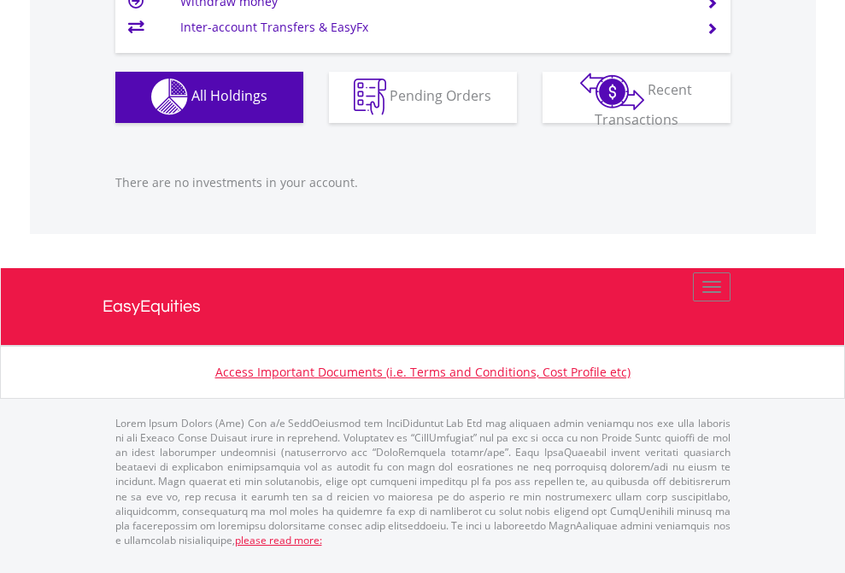 Image resolution: width=845 pixels, height=573 pixels. What do you see at coordinates (440, 96) in the screenshot?
I see `span: Pending Orders` at bounding box center [440, 96].